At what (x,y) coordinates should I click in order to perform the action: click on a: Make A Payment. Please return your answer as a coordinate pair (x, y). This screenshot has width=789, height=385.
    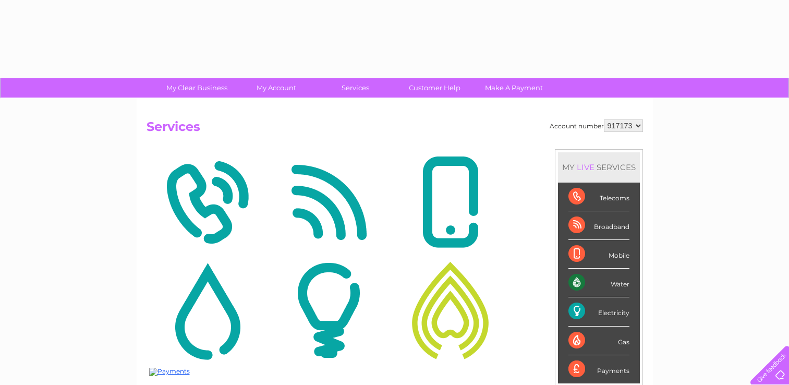
    Looking at the image, I should click on (514, 88).